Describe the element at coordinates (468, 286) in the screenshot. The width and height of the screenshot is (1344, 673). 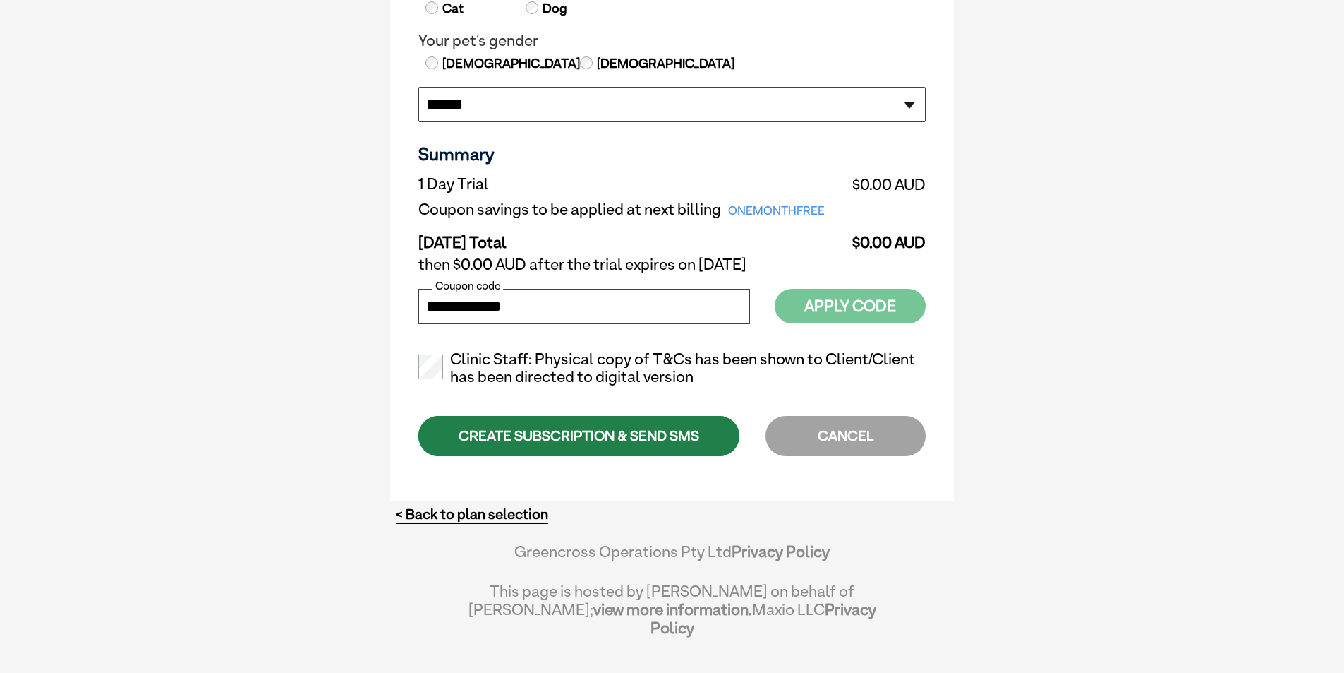
I see `label: Coupon code` at that location.